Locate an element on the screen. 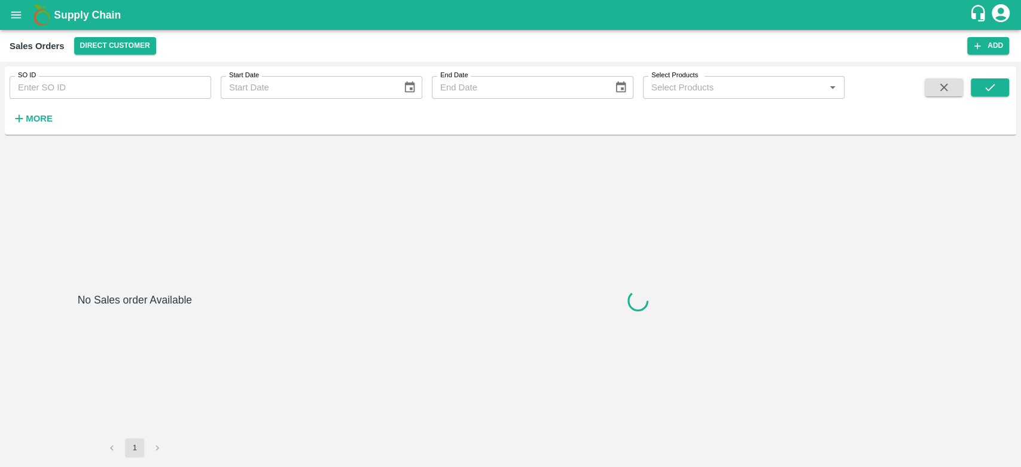  label: Select Products is located at coordinates (675, 75).